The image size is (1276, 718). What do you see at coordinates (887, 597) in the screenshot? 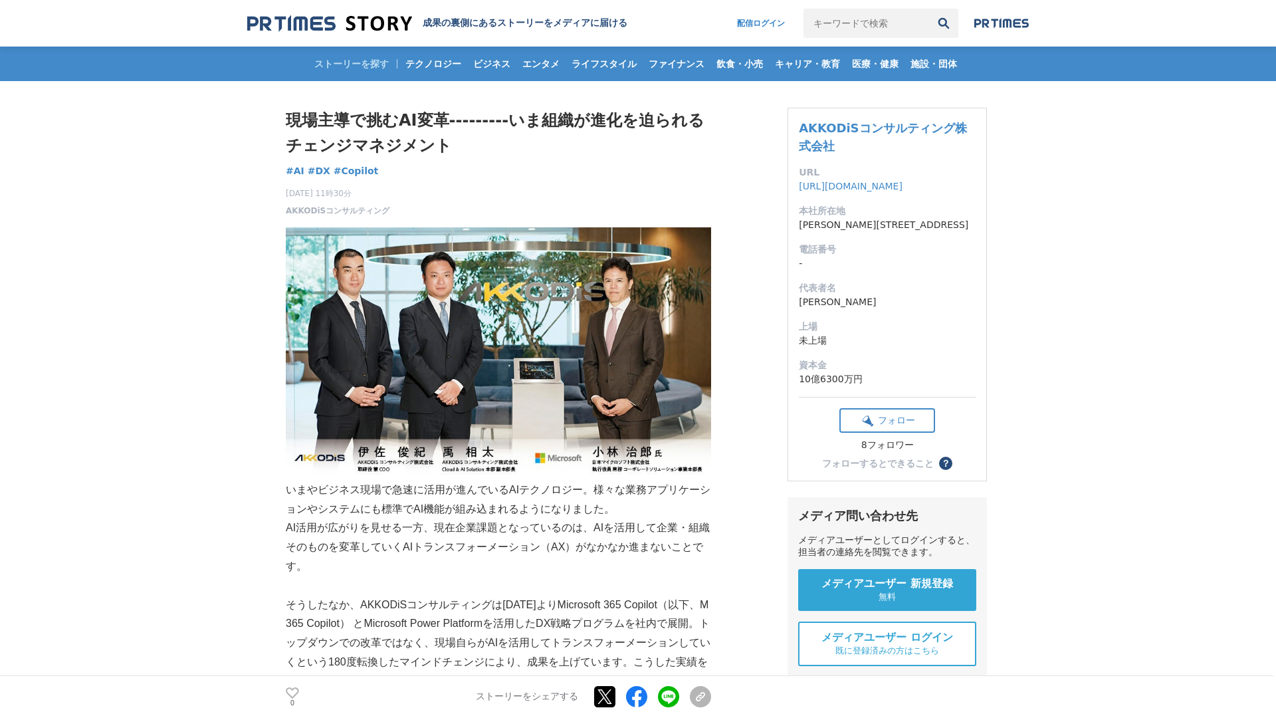
I see `span: 無料` at bounding box center [887, 597].